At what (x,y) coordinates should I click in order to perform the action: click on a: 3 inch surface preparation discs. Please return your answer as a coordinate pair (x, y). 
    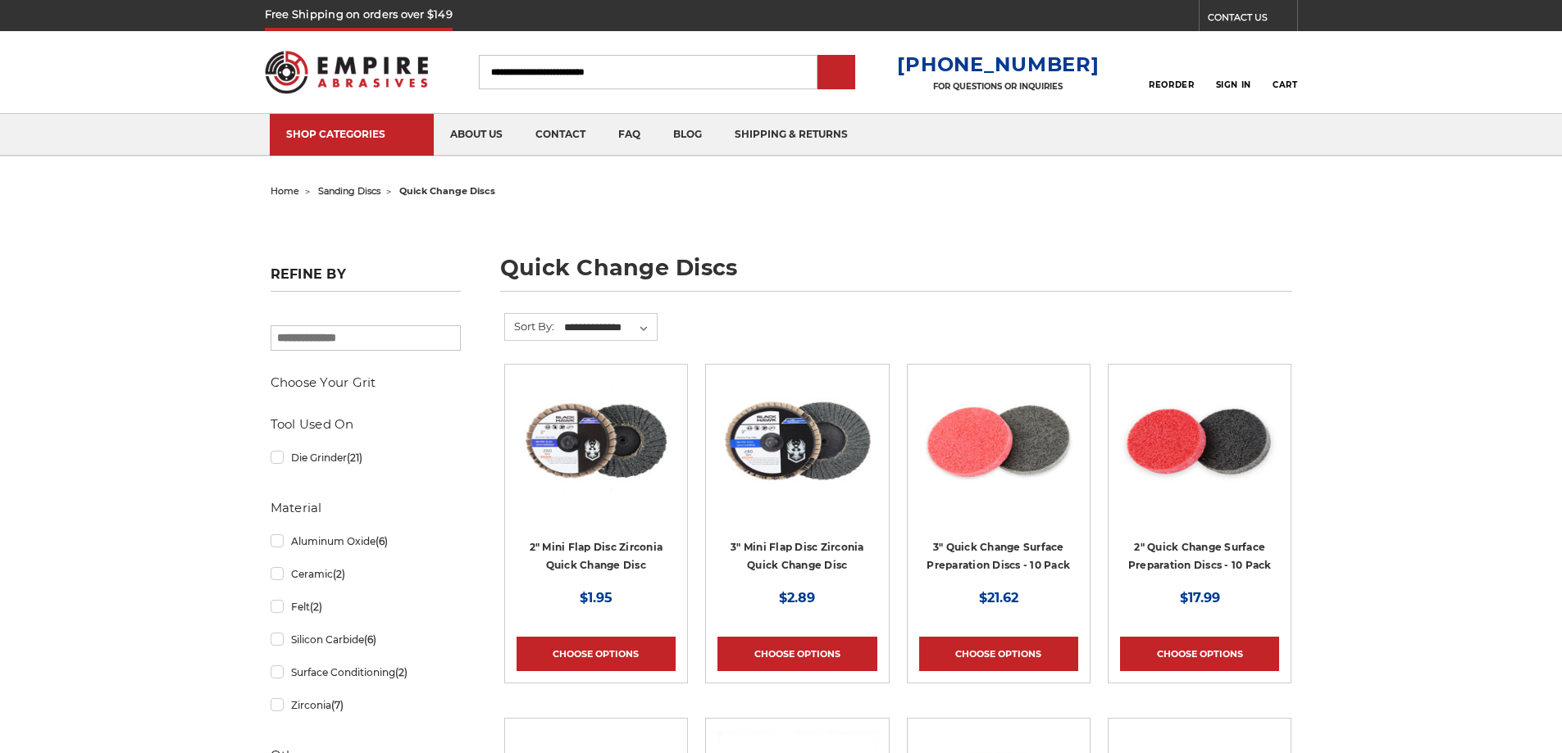
    Looking at the image, I should click on (999, 481).